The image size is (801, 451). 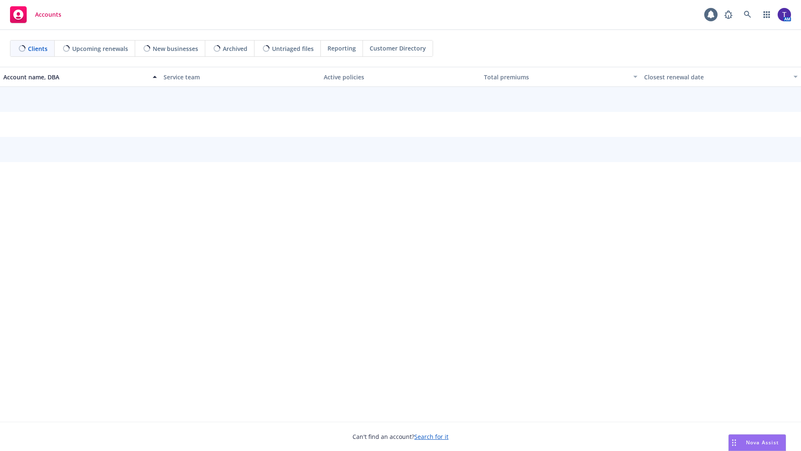 I want to click on span: Nova Assist, so click(x=763, y=442).